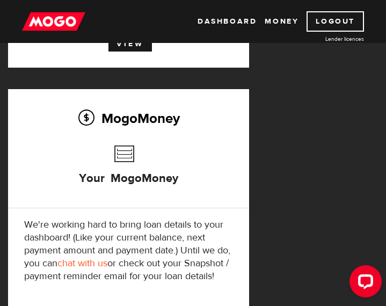  Describe the element at coordinates (128, 251) in the screenshot. I see `p: We're working hard to bring loan details to your dashboard! (Like your current balance, next paym...` at that location.